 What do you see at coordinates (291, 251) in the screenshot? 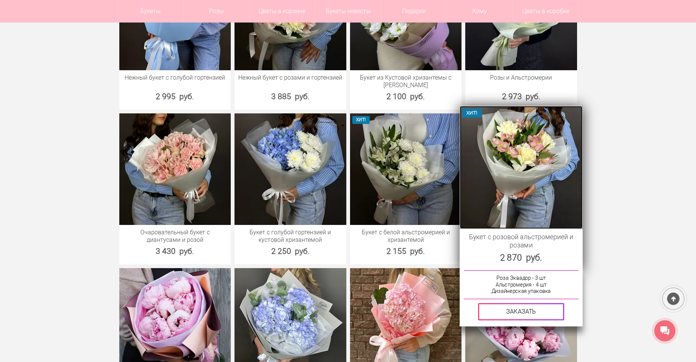
I see `div: 2 250 руб.` at bounding box center [291, 251].